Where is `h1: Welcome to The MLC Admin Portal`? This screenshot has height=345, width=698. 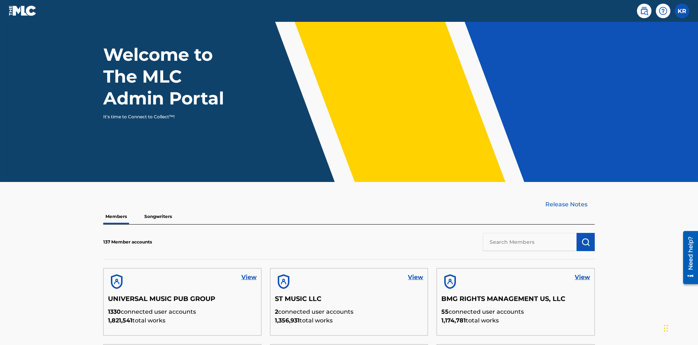 h1: Welcome to The MLC Admin Portal is located at coordinates (171, 76).